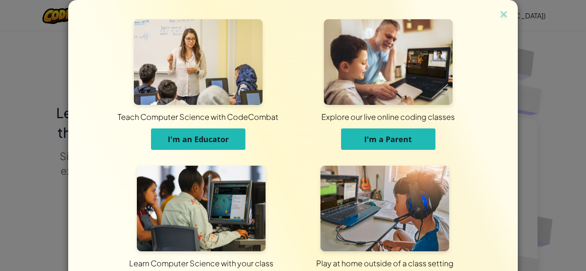  I want to click on img: For Students, so click(201, 209).